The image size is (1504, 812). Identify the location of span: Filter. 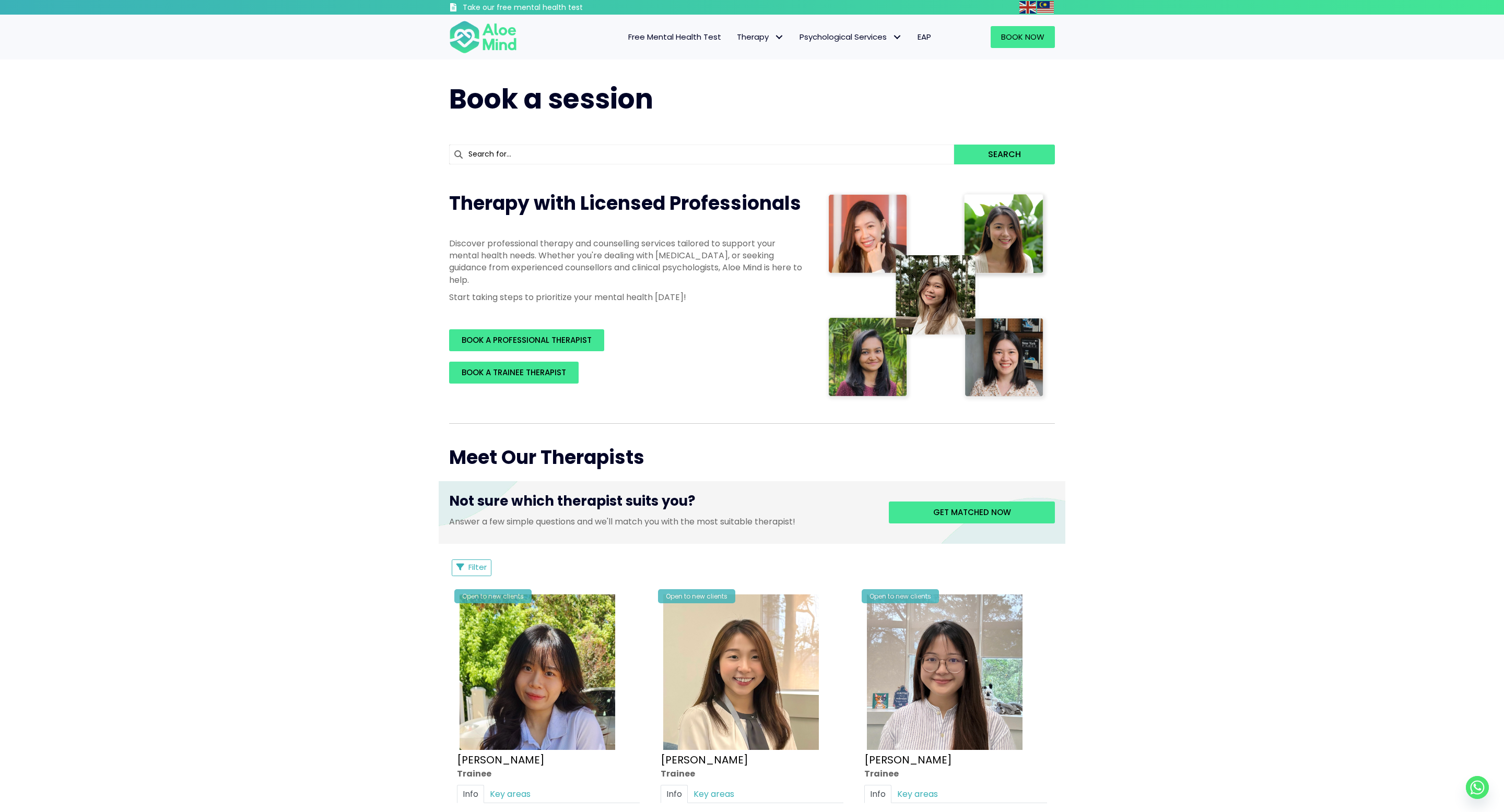
(477, 567).